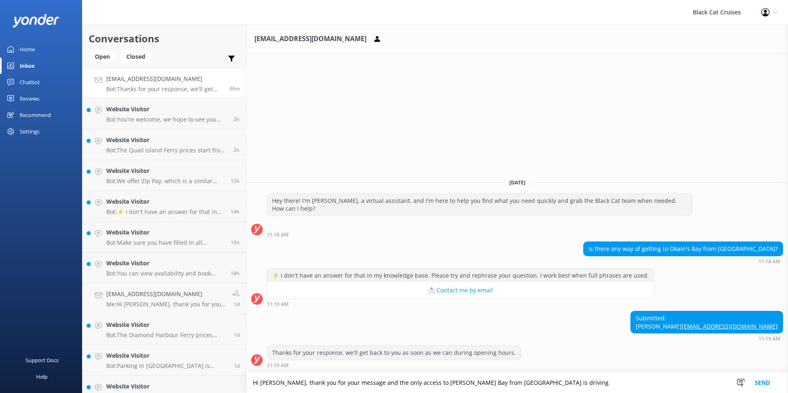 The width and height of the screenshot is (788, 393). I want to click on div: Chatbot, so click(30, 82).